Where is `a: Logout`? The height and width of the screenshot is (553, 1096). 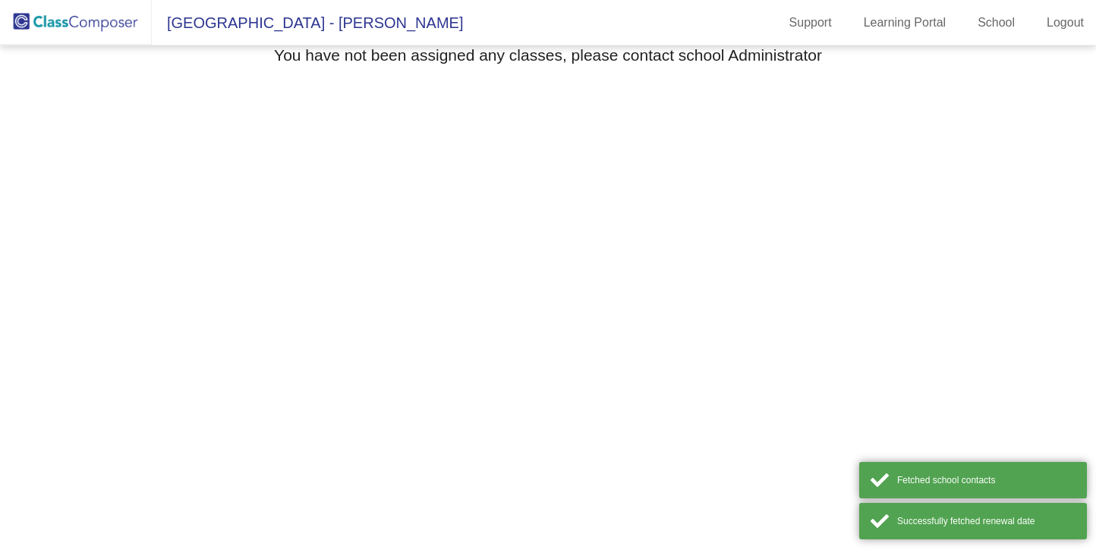 a: Logout is located at coordinates (1065, 23).